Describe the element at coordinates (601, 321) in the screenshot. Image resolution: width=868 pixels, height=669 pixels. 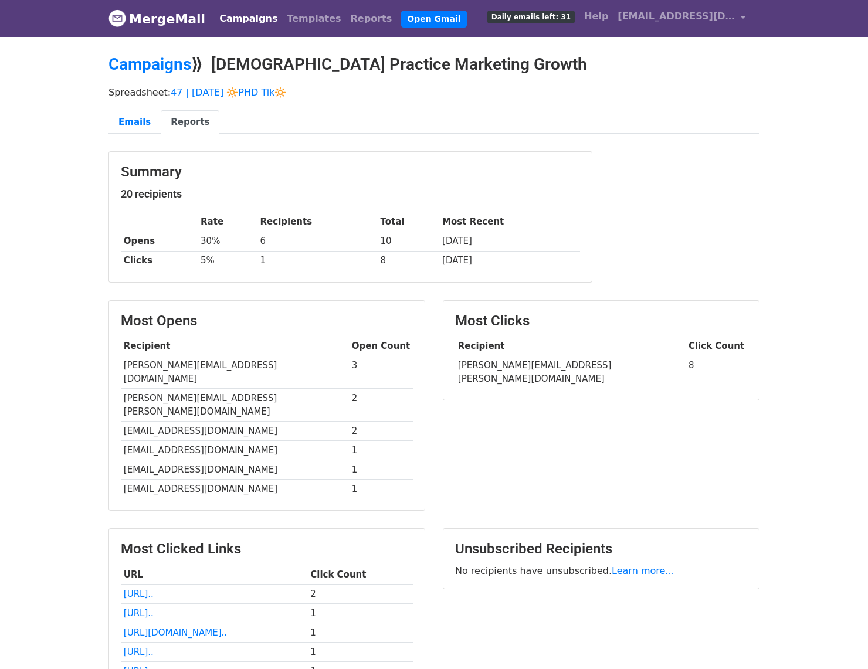
I see `h3: Most Clicks` at that location.